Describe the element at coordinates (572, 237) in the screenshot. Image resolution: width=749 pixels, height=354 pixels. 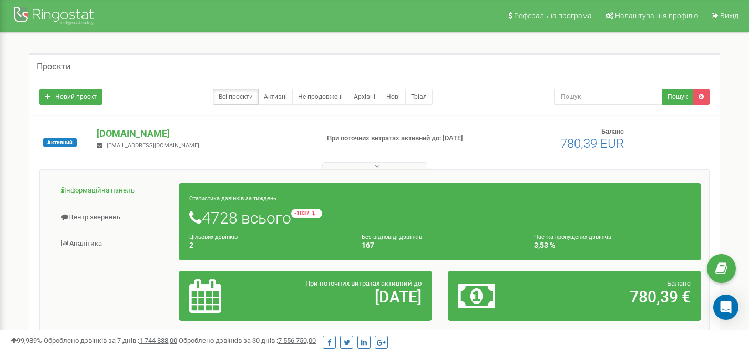
I see `small: Частка пропущених дзвінків` at that location.